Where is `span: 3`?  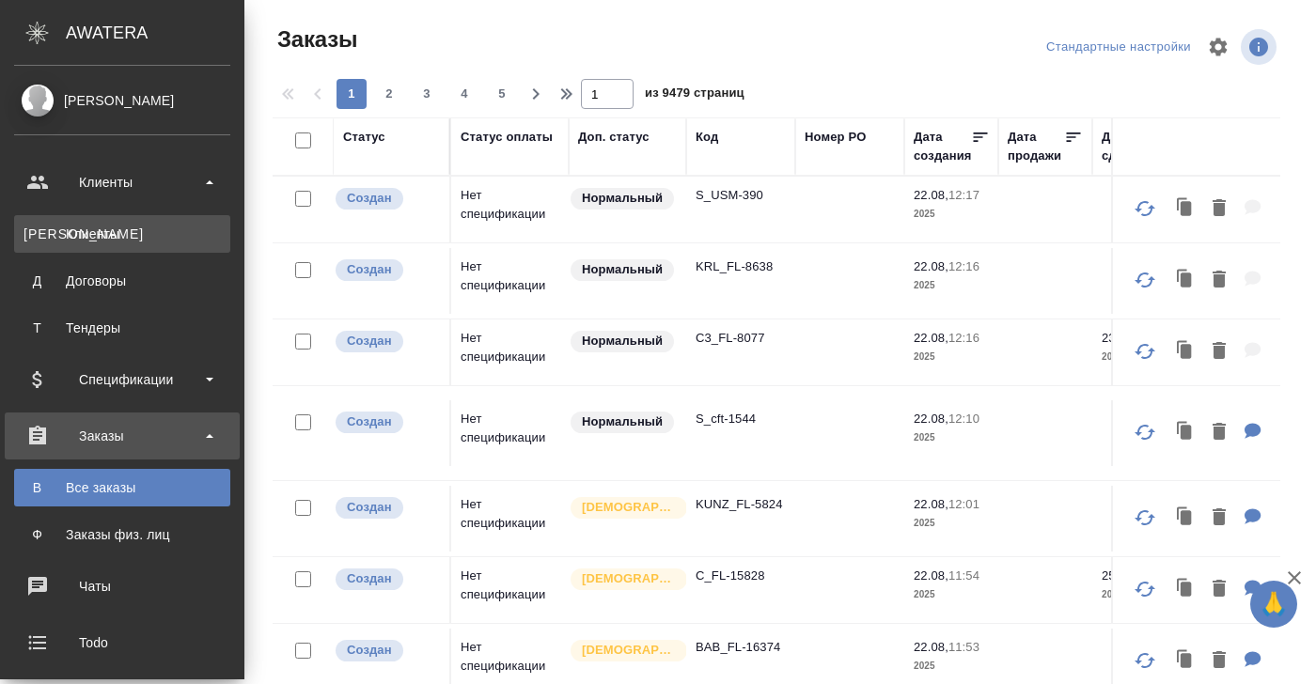 span: 3 is located at coordinates (427, 94).